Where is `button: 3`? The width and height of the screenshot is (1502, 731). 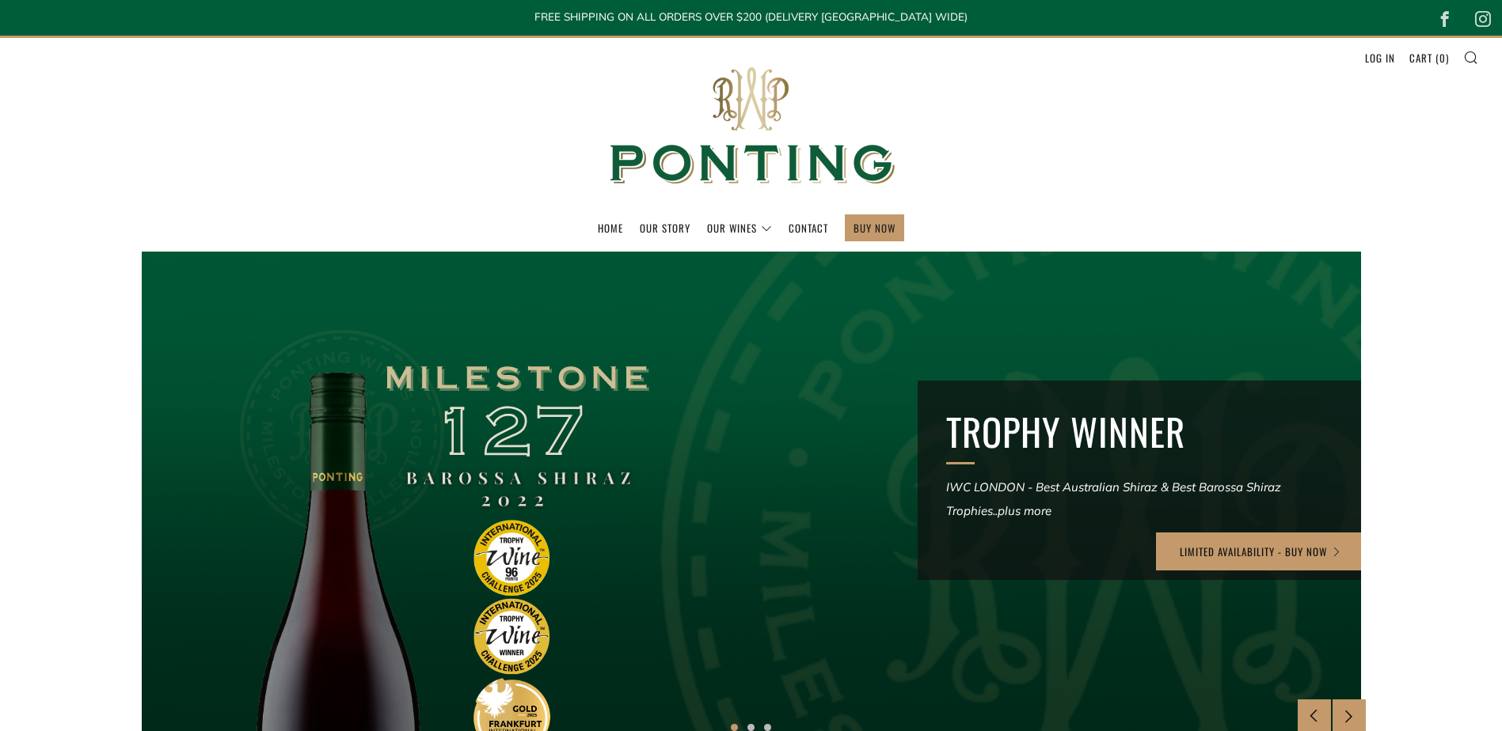 button: 3 is located at coordinates (767, 727).